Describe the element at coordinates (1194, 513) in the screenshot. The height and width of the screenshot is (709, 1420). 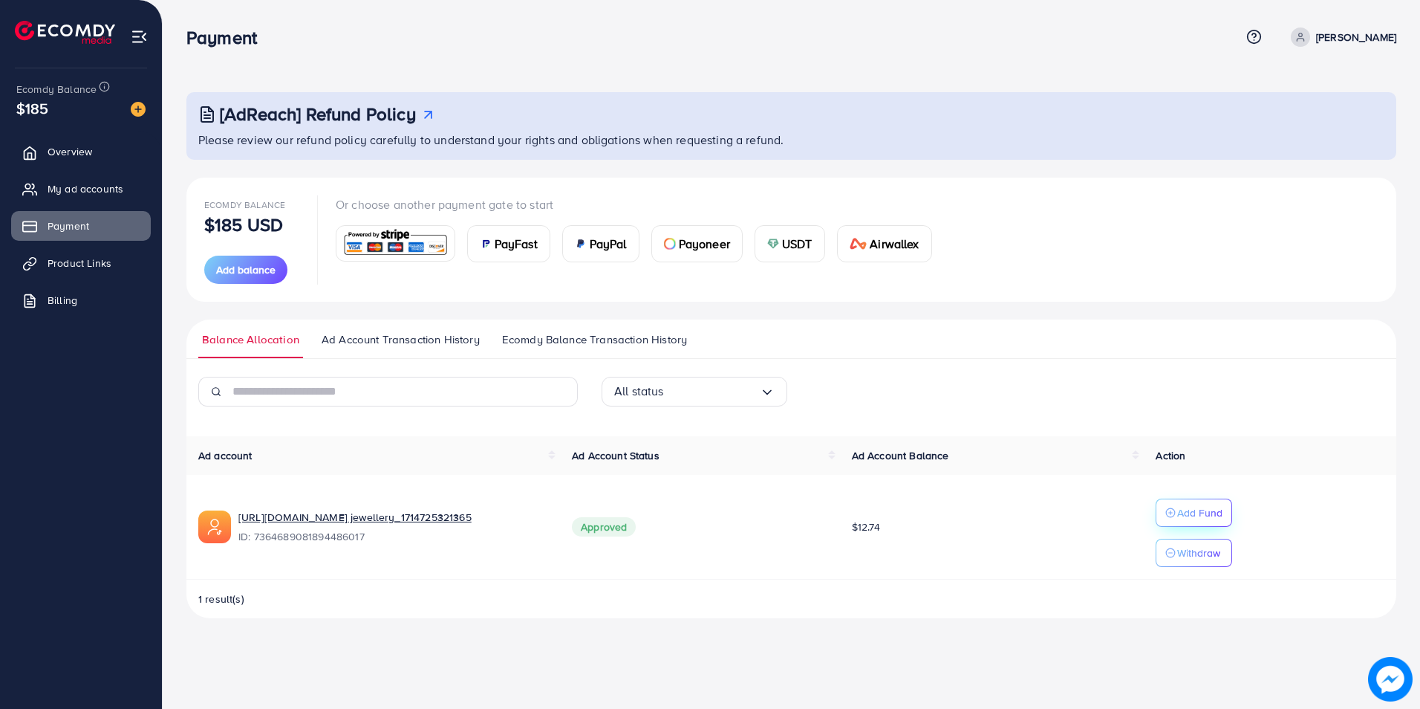
I see `button: Add Fund` at that location.